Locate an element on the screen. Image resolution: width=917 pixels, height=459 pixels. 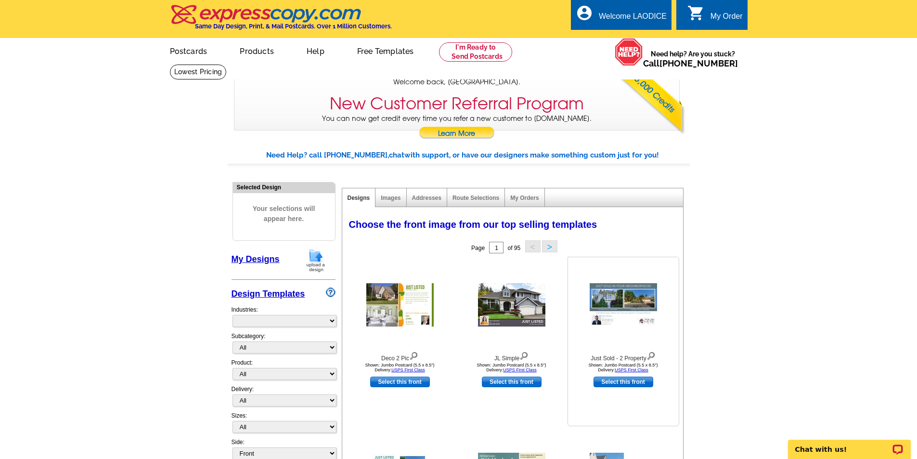
i: account_circle is located at coordinates (584, 13).